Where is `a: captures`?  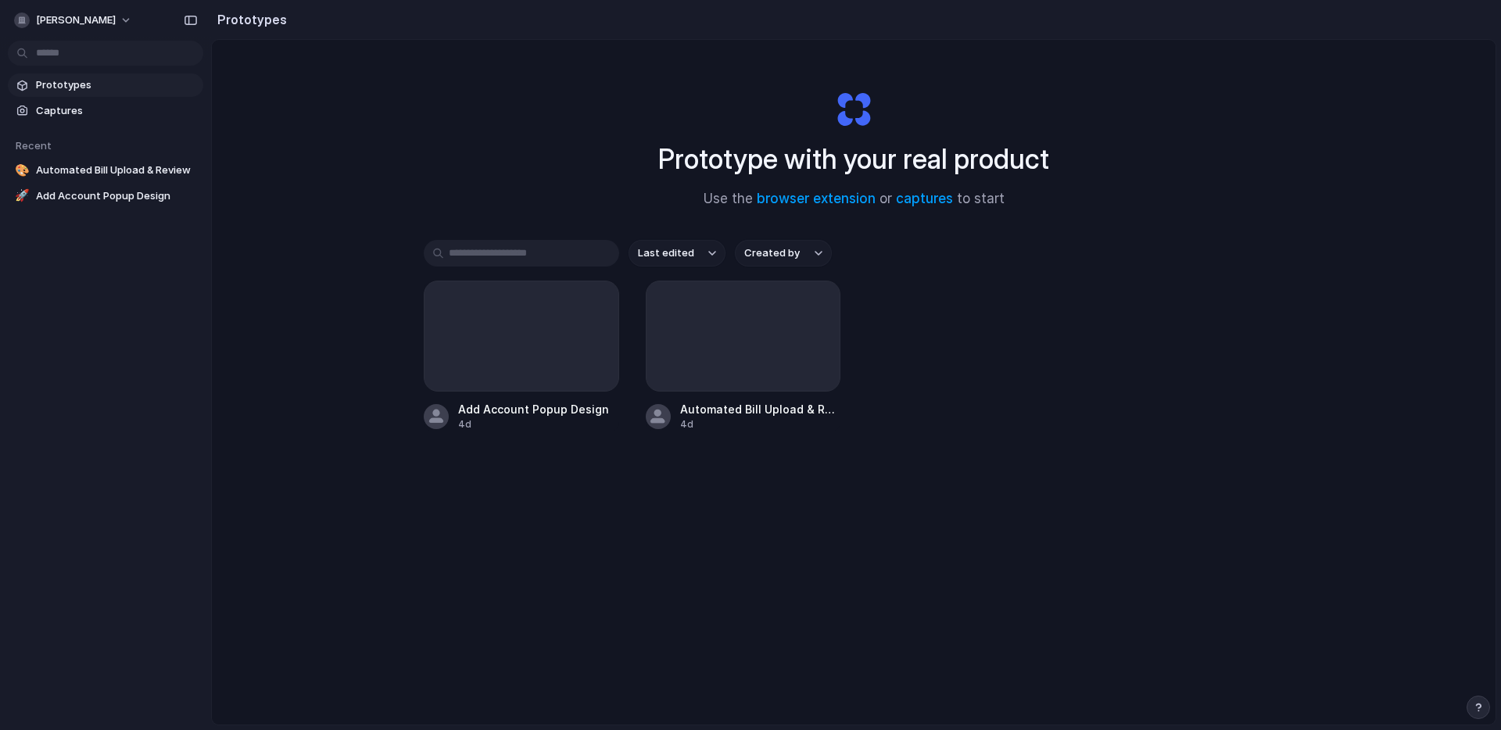 a: captures is located at coordinates (924, 199).